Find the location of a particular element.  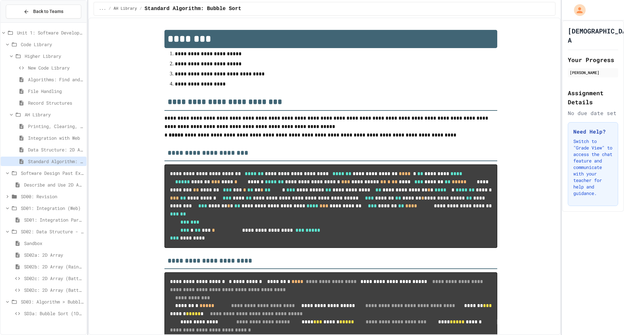

div: No due date set is located at coordinates (593, 113).